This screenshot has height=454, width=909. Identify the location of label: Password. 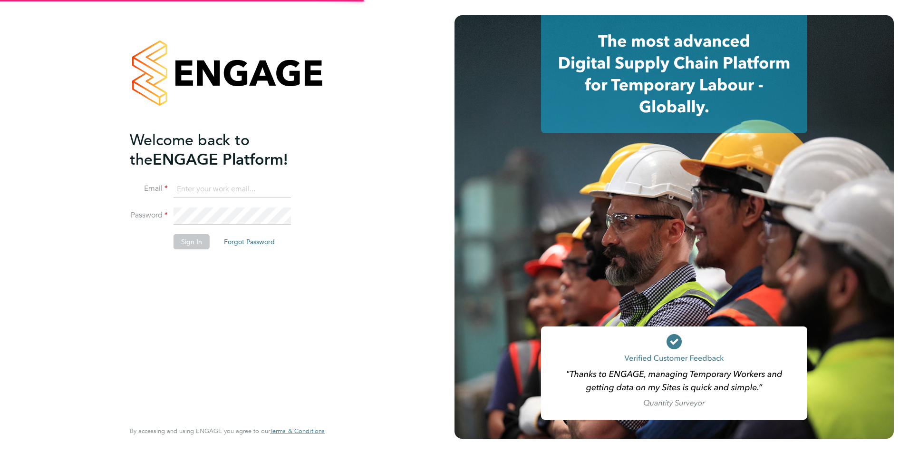
(149, 215).